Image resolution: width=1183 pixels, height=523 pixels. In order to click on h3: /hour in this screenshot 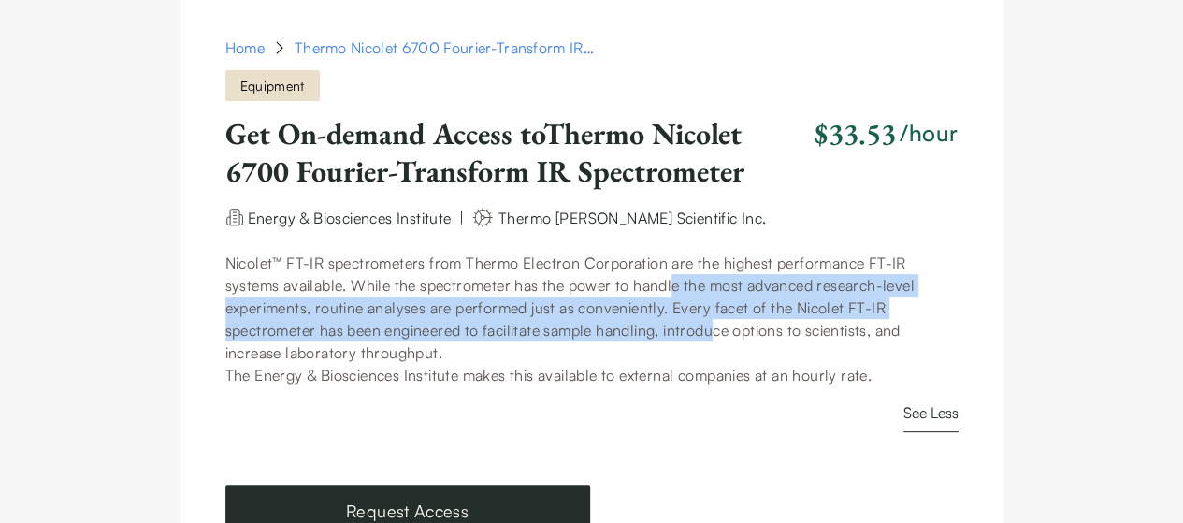, I will do `click(929, 134)`.